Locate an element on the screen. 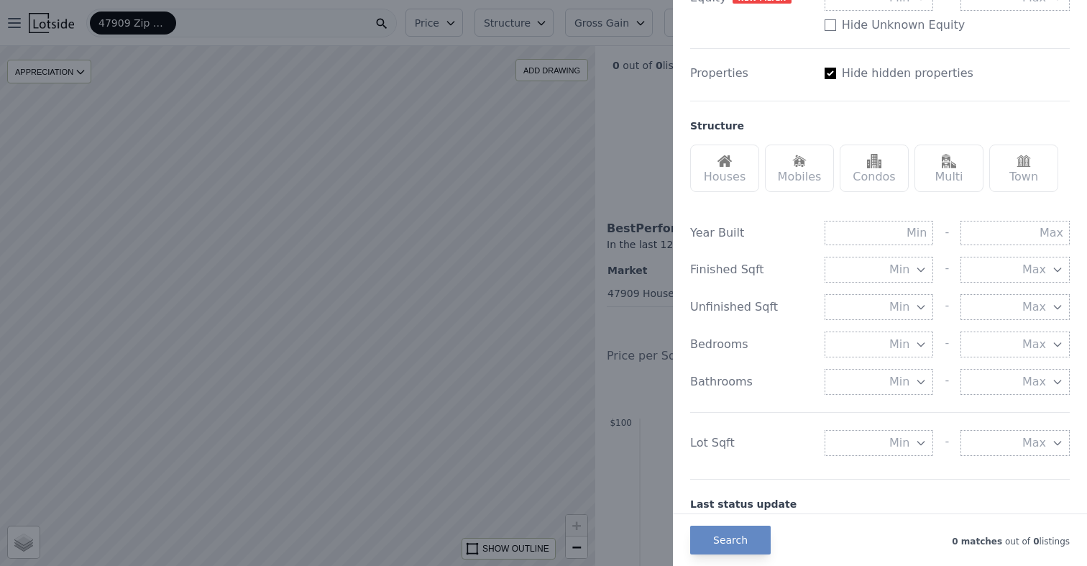  label: Hide hidden properties is located at coordinates (908, 73).